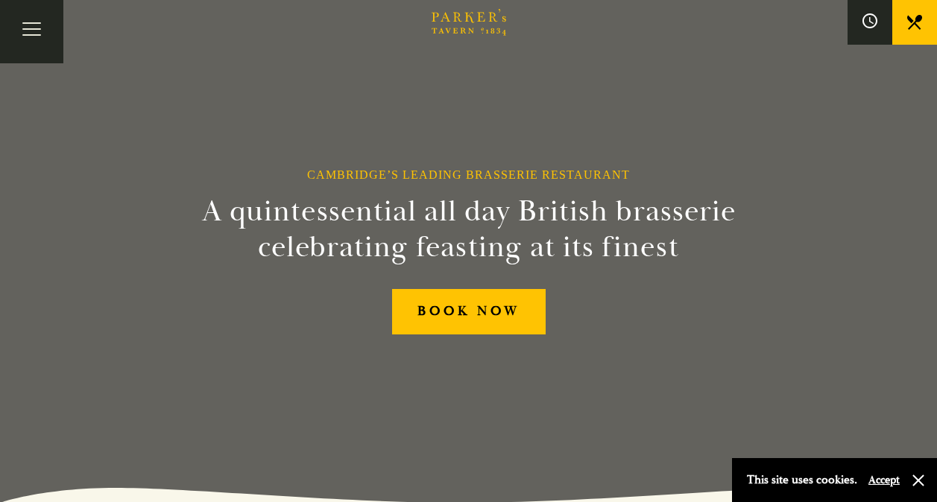 Image resolution: width=937 pixels, height=502 pixels. I want to click on h1: Cambridge’s Leading Brasserie Restaurant, so click(468, 174).